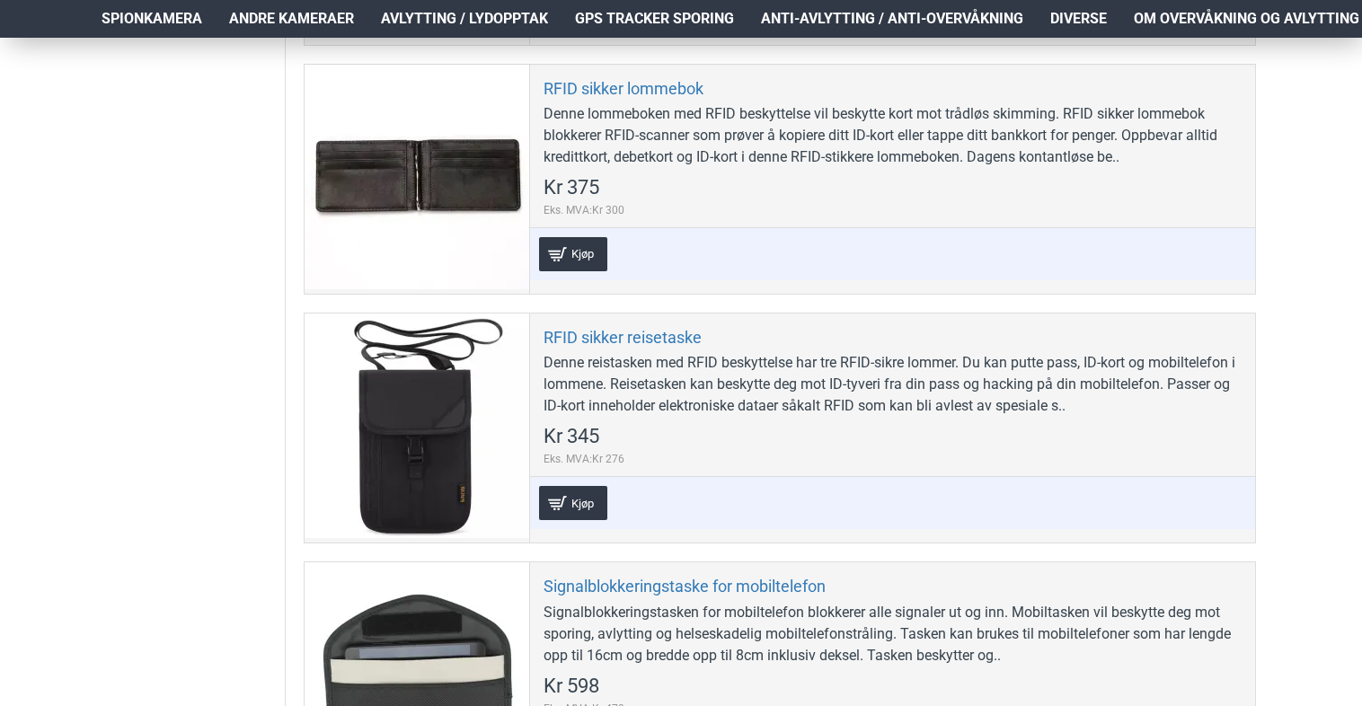 This screenshot has height=706, width=1362. What do you see at coordinates (892, 136) in the screenshot?
I see `div: Denne lommeboken med RFID beskyttelse vil beskytte kort mot trådløs skimming. RFID sikker lommebo...` at bounding box center [892, 136].